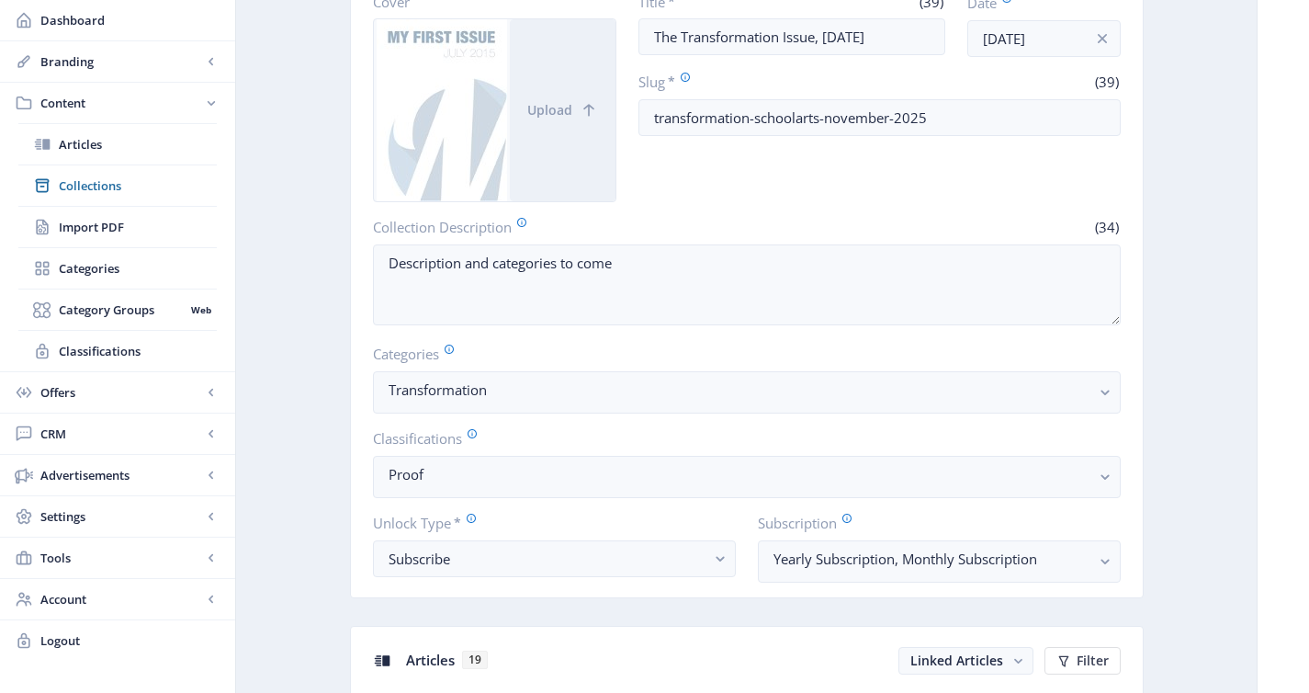 This screenshot has height=693, width=1309. Describe the element at coordinates (931, 558) in the screenshot. I see `nb-select-label: Yearly Subscription, Monthly Subscription` at that location.